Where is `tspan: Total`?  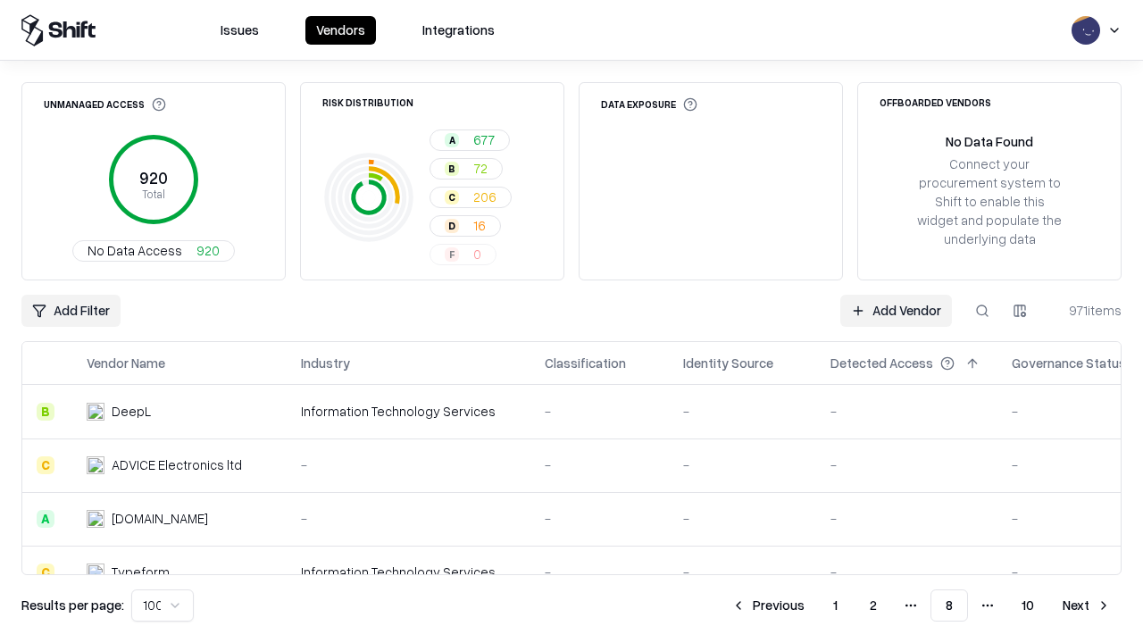
tspan: Total is located at coordinates (154, 194).